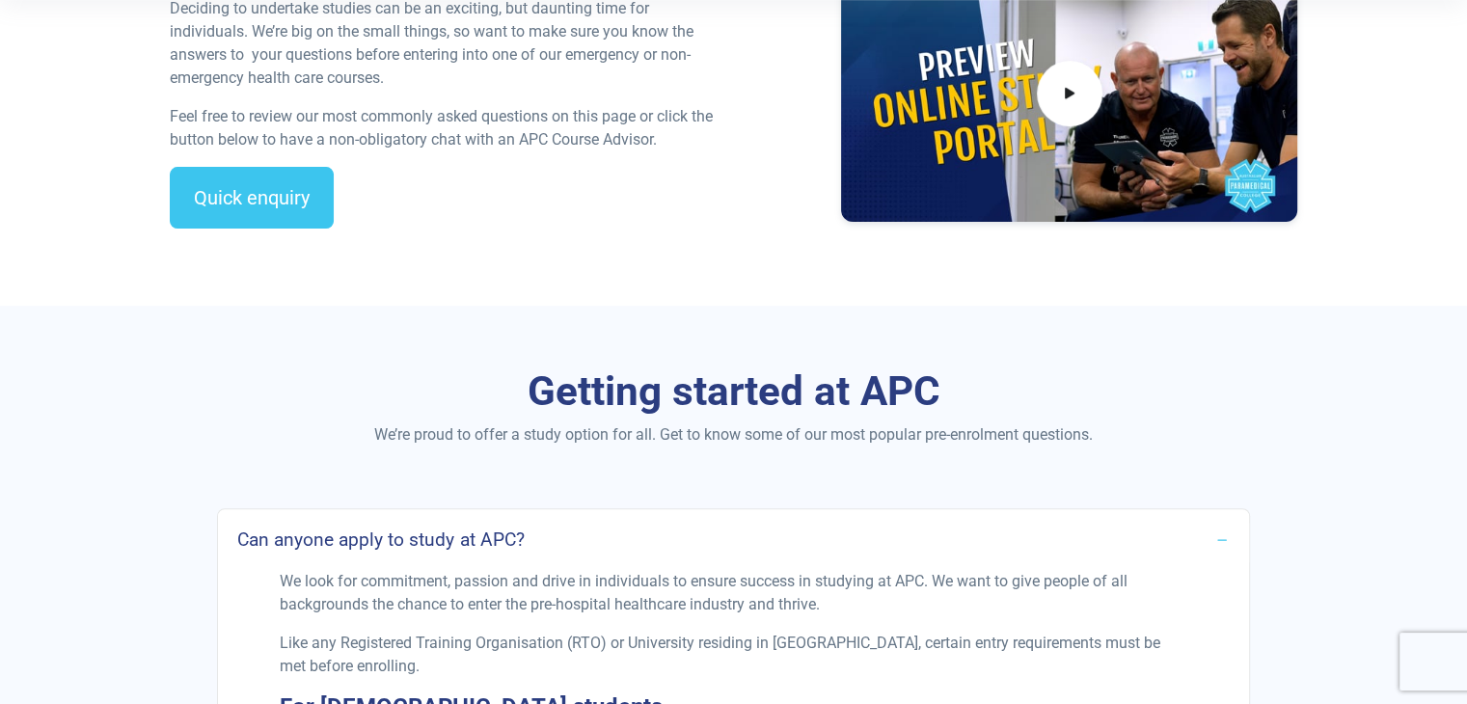 Image resolution: width=1467 pixels, height=704 pixels. Describe the element at coordinates (733, 539) in the screenshot. I see `a: Can anyone apply to study at APC?` at that location.